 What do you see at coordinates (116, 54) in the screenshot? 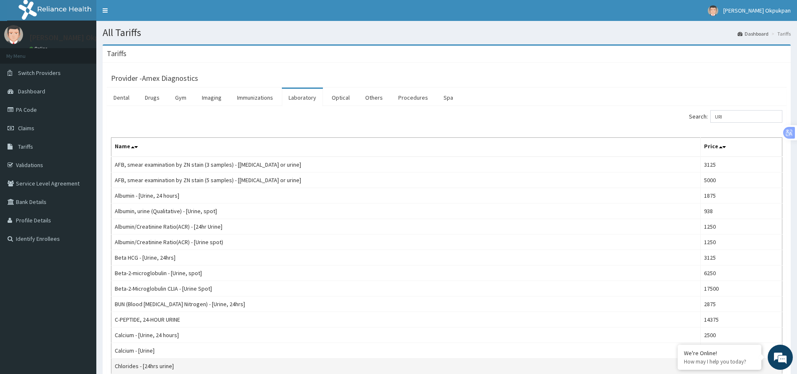
I see `h3: Tariffs` at bounding box center [116, 54].